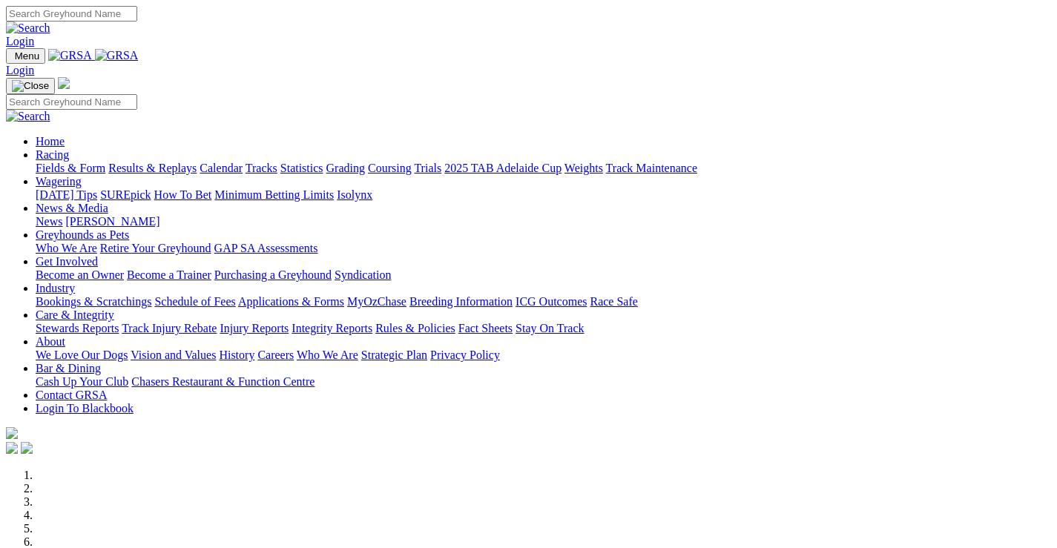  I want to click on a: Schedule of Fees, so click(194, 301).